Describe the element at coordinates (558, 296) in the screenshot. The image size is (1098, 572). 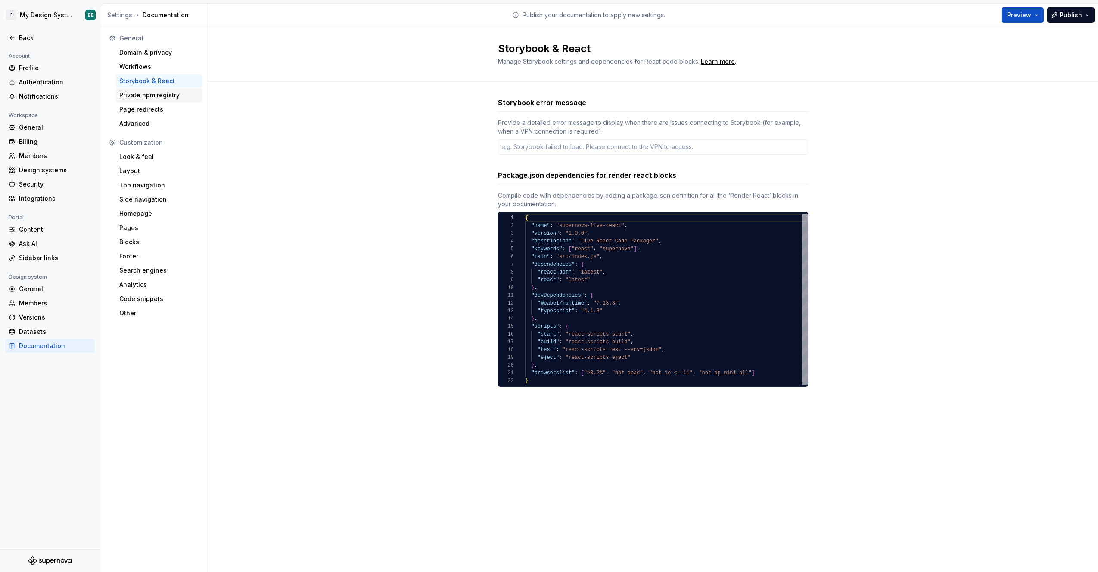
I see `span: "devDependencies"` at that location.